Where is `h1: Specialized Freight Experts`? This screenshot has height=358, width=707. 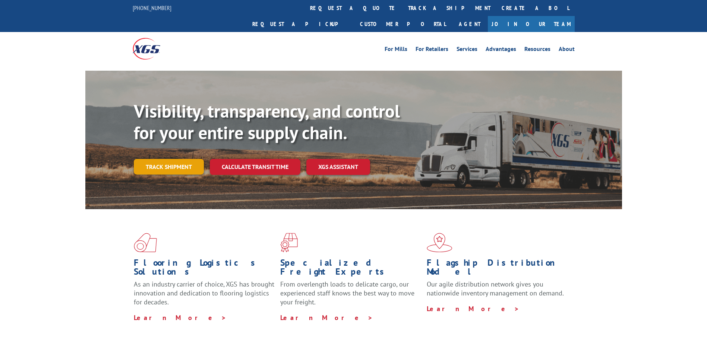 h1: Specialized Freight Experts is located at coordinates (351, 269).